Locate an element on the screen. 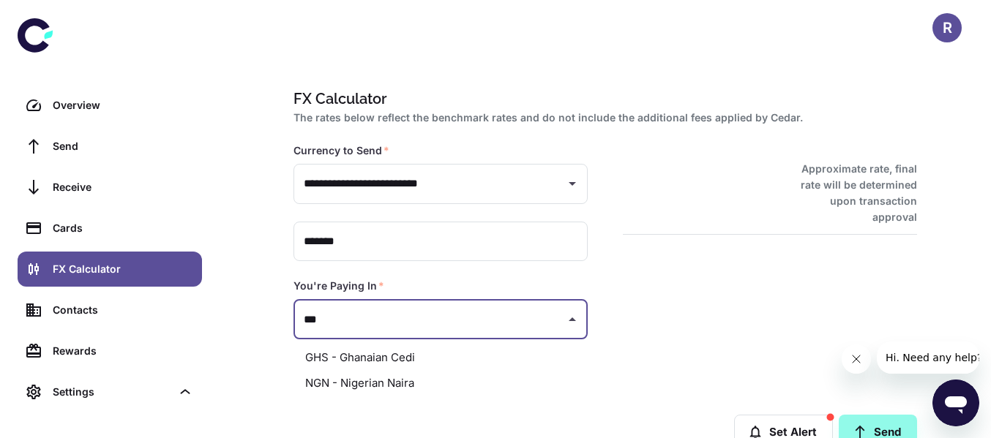  a: Send is located at coordinates (110, 146).